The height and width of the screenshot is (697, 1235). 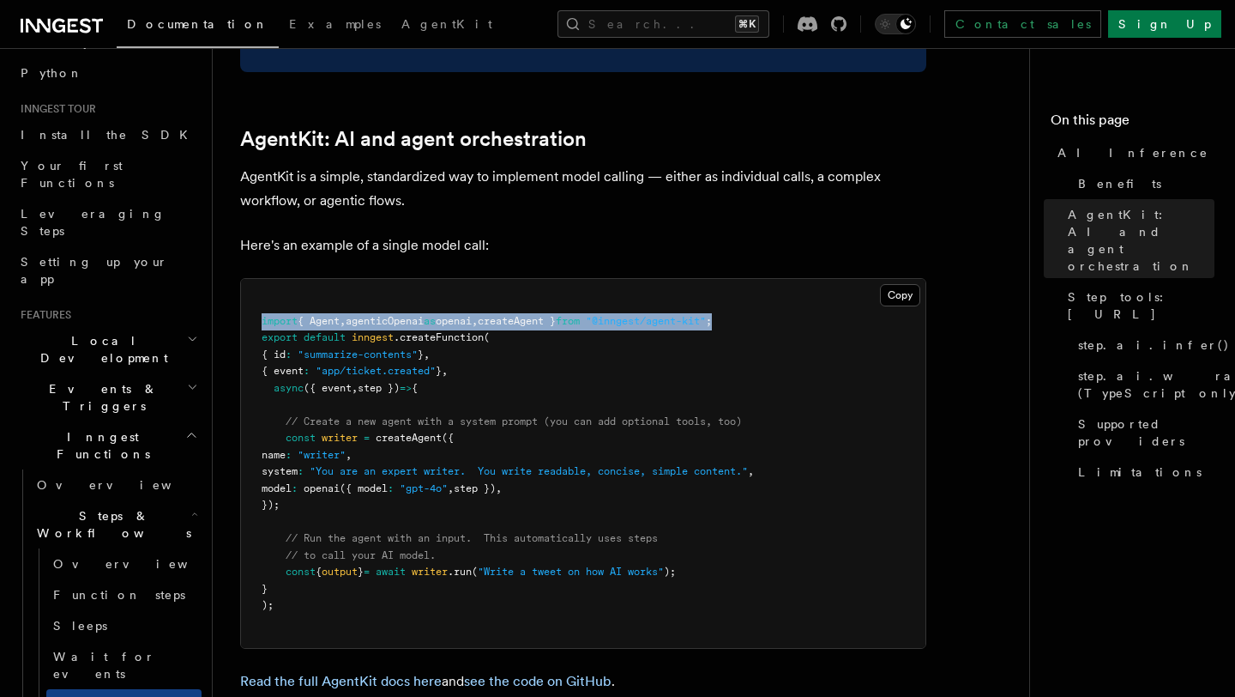 What do you see at coordinates (358, 354) in the screenshot?
I see `span: "summarize-contents"` at bounding box center [358, 354].